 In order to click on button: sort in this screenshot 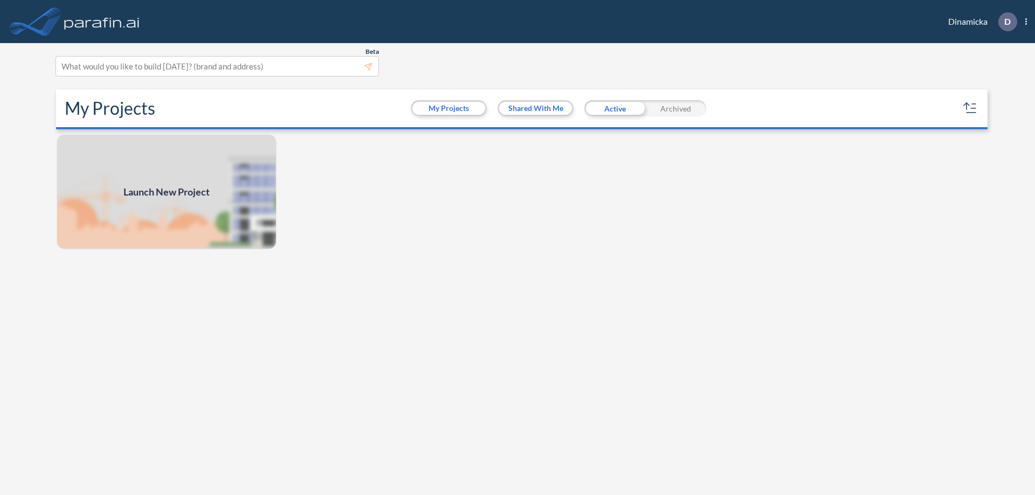, I will do `click(970, 108)`.